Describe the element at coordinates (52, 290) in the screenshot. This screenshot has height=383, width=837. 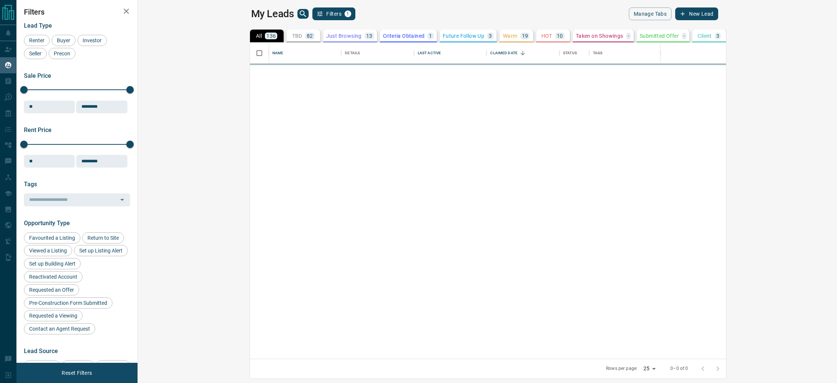
I see `span: Requested an Offer` at that location.